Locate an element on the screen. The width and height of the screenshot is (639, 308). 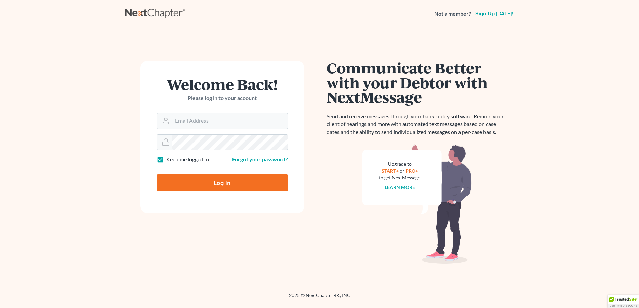
label: Keep me logged in is located at coordinates (187, 159).